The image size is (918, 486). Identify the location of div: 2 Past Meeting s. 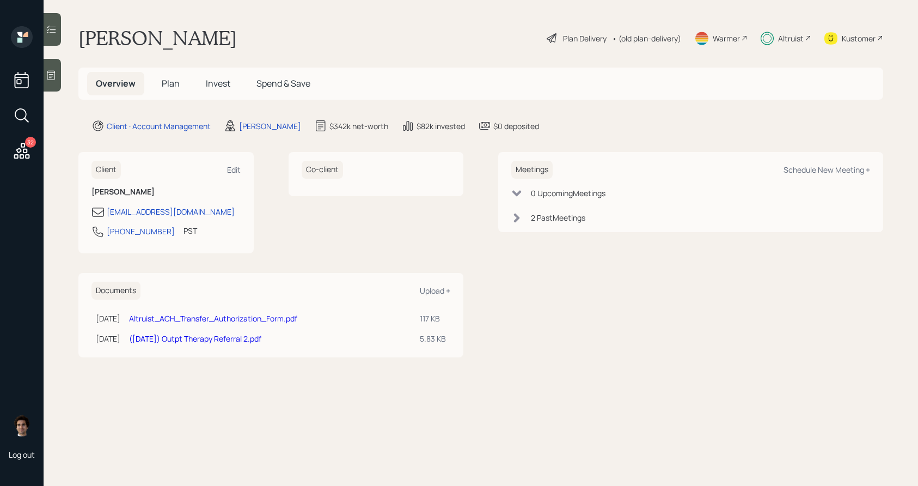
(558, 217).